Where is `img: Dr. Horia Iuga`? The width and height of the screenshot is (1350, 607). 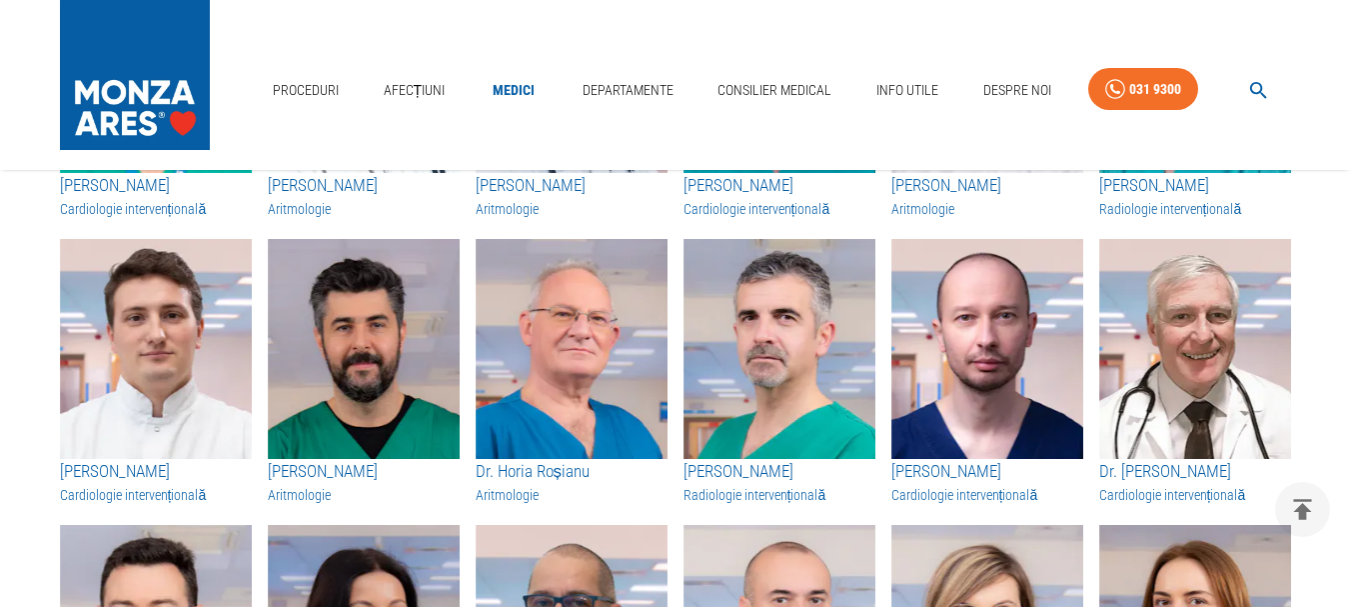 img: Dr. Horia Iuga is located at coordinates (987, 349).